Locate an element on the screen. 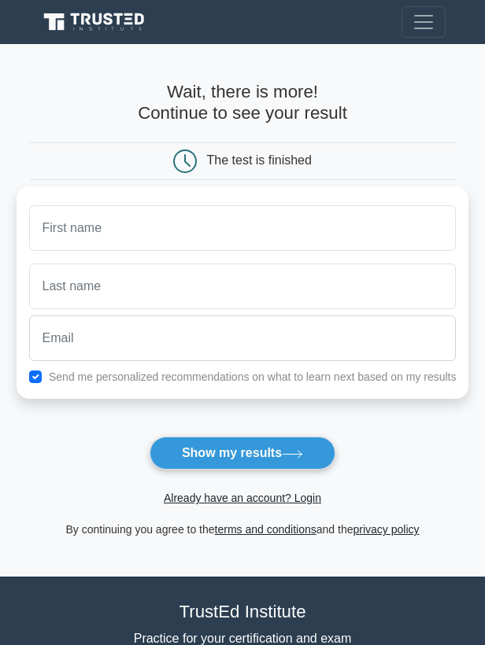  a: privacy policy is located at coordinates (386, 529).